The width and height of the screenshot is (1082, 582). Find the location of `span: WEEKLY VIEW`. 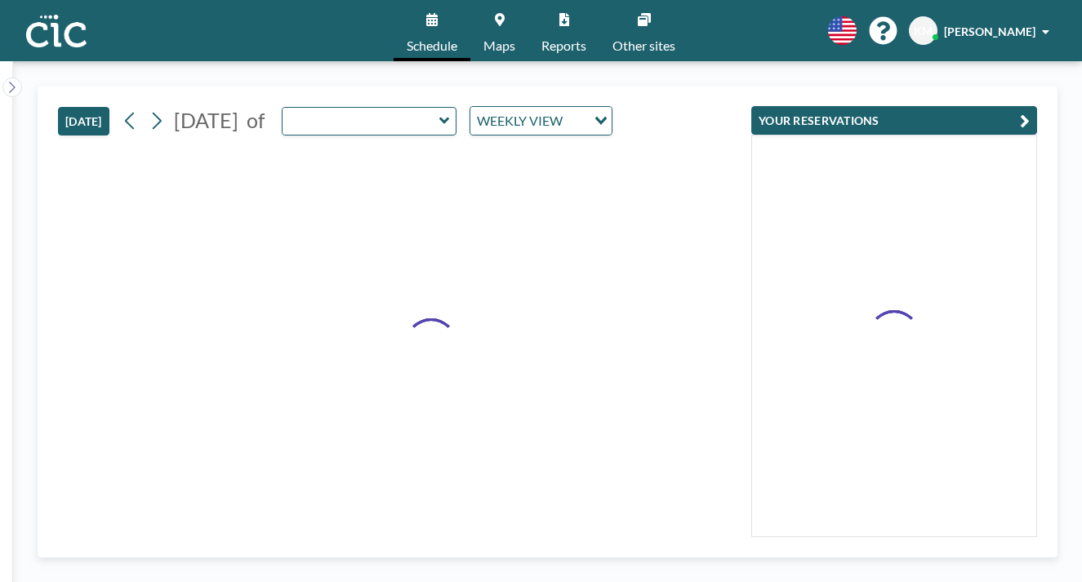

span: WEEKLY VIEW is located at coordinates (519, 121).